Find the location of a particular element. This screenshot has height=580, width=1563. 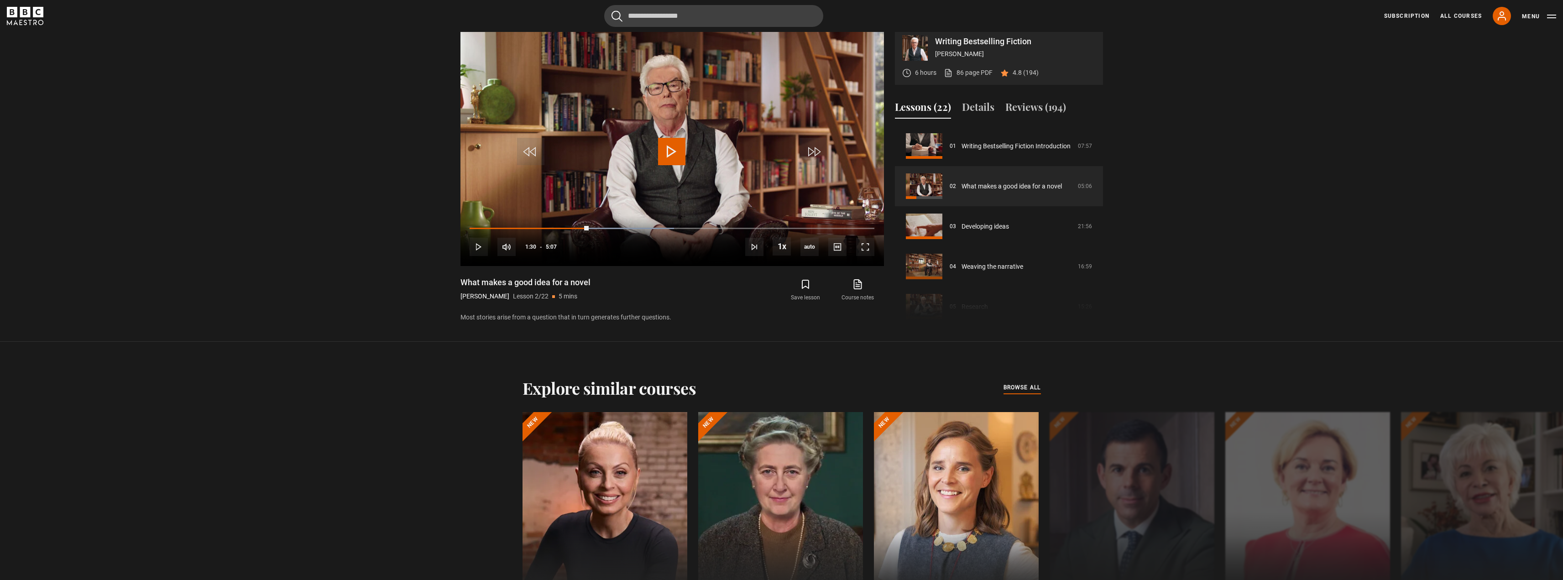

button: Next Lesson is located at coordinates (754, 247).